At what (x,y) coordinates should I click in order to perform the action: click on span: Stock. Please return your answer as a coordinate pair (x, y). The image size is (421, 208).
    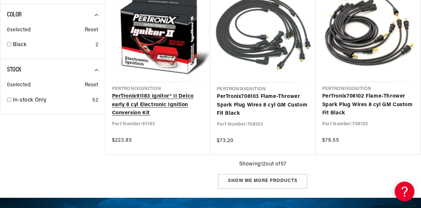
    Looking at the image, I should click on (14, 70).